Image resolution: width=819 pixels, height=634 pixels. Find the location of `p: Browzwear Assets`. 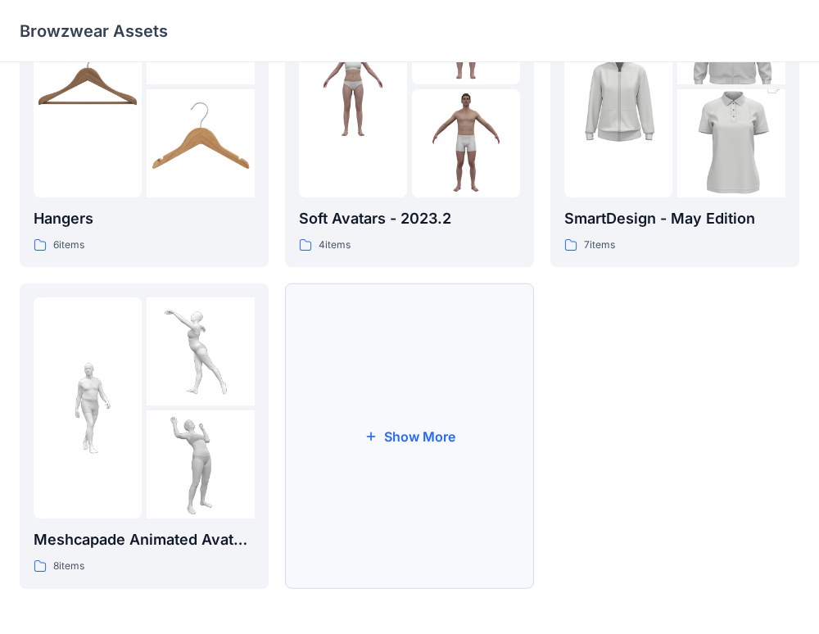

p: Browzwear Assets is located at coordinates (93, 31).